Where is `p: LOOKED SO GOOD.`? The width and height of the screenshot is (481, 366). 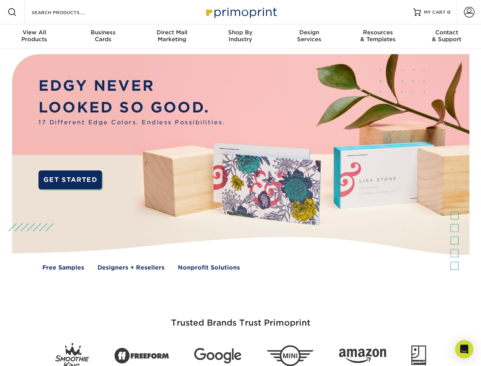
p: LOOKED SO GOOD. is located at coordinates (132, 107).